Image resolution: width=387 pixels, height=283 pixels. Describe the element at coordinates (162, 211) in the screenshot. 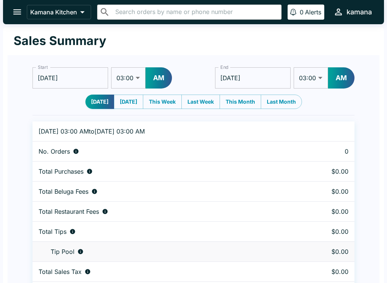

I see `div: Fees paid by diners to restaurant` at that location.